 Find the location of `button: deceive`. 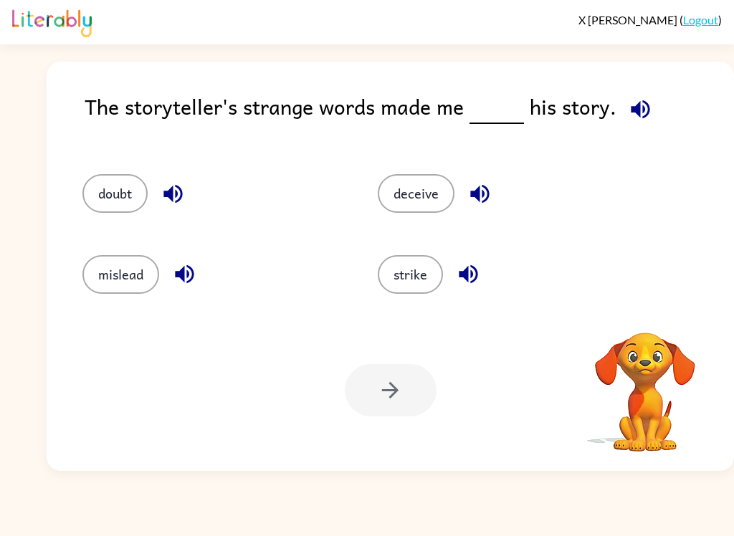

button: deceive is located at coordinates (416, 194).